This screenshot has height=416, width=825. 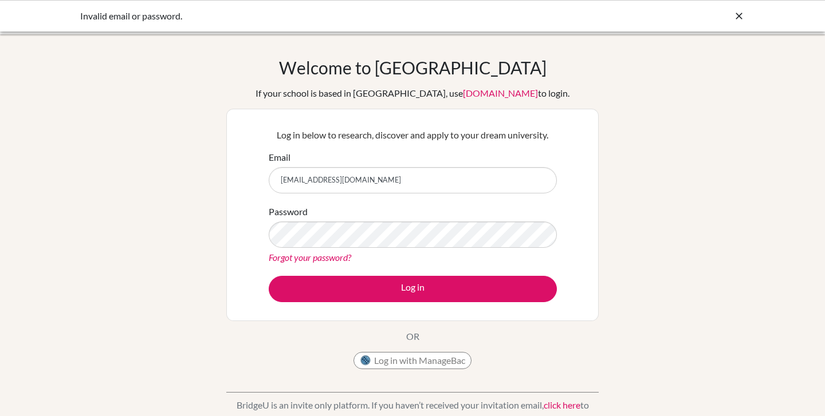 What do you see at coordinates (327, 16) in the screenshot?
I see `div: Invalid email or password.` at bounding box center [327, 16].